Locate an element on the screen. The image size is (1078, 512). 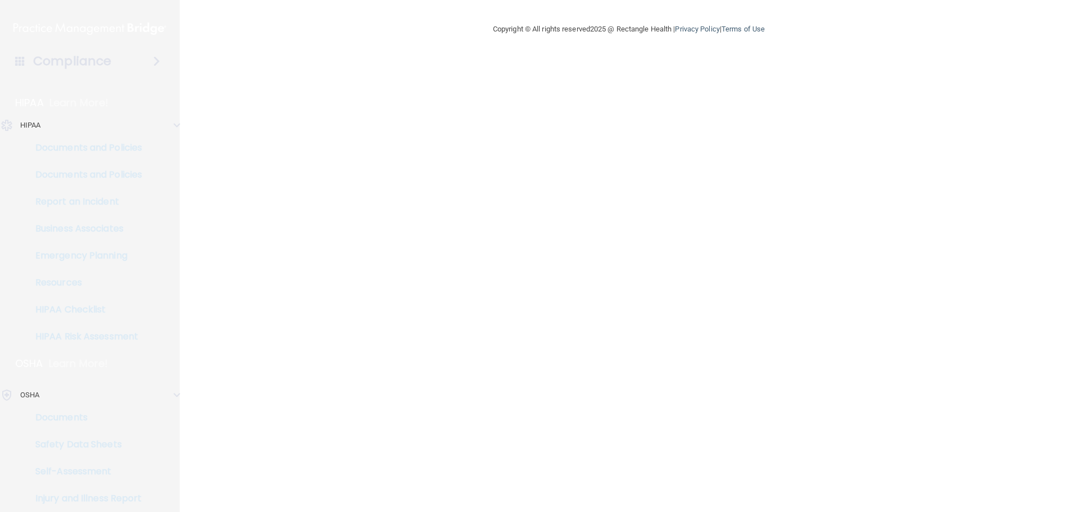
p: Injury and Illness Report is located at coordinates (84, 498).